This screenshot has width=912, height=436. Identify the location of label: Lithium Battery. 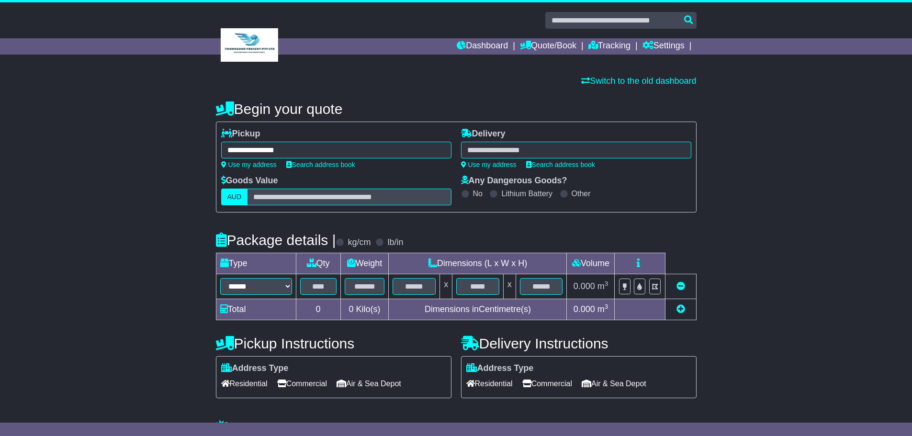
(527, 193).